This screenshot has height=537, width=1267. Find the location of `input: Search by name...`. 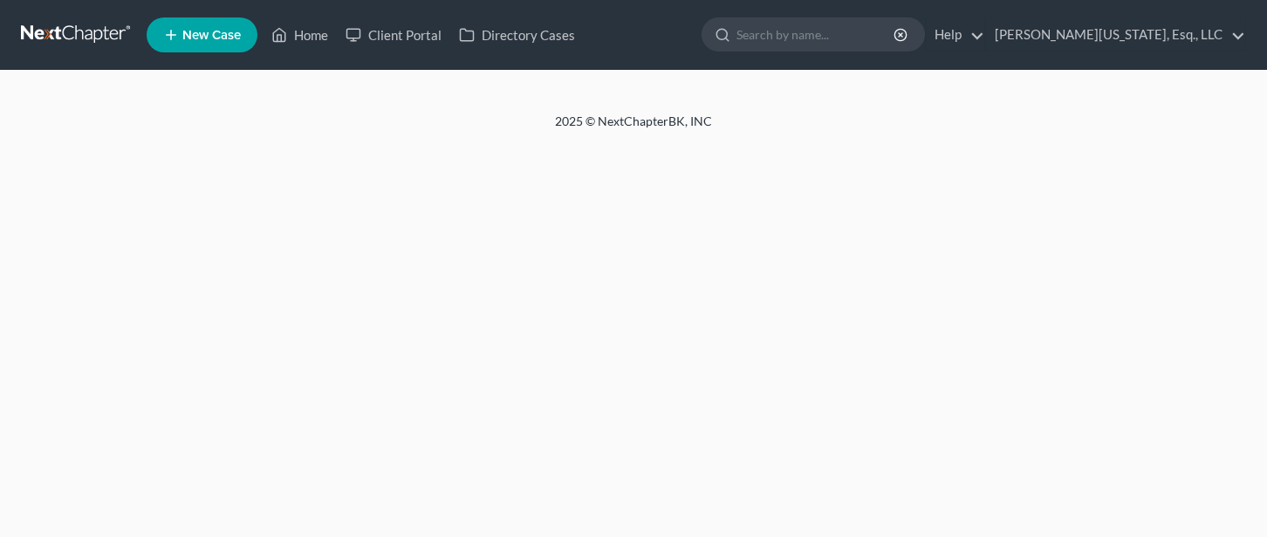

input: Search by name... is located at coordinates (816, 34).